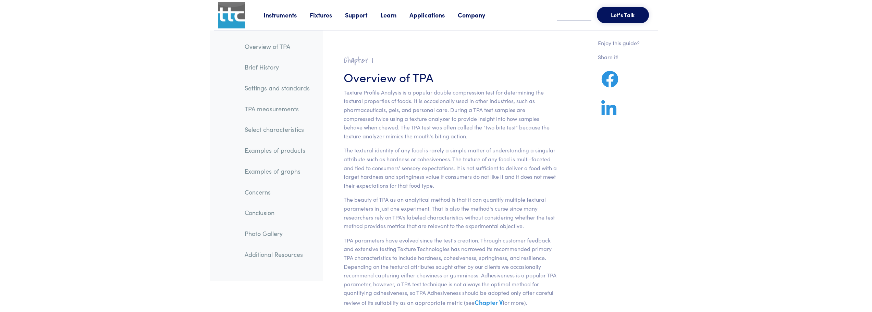 This screenshot has width=872, height=312. What do you see at coordinates (450, 168) in the screenshot?
I see `p: The textural identity of any food is rarely a simple matter of understanding a singular attribute...` at bounding box center [450, 168].